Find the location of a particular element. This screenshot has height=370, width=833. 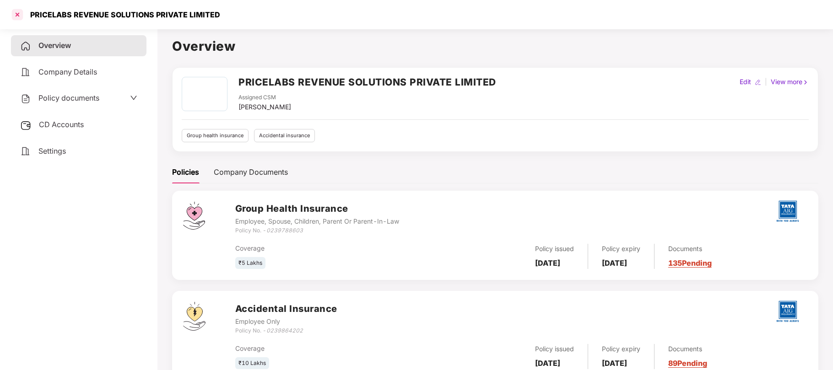

h3: Accidental Insurance is located at coordinates (286, 309).